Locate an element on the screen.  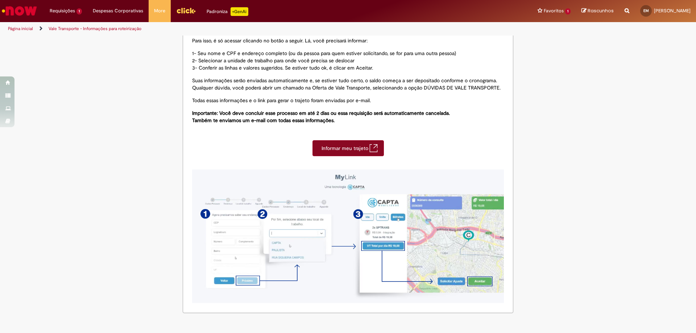
span: Suas informações serão enviadas automaticamente e, se estiver tudo certo, o saldo começa a ser de... is located at coordinates (344, 81).